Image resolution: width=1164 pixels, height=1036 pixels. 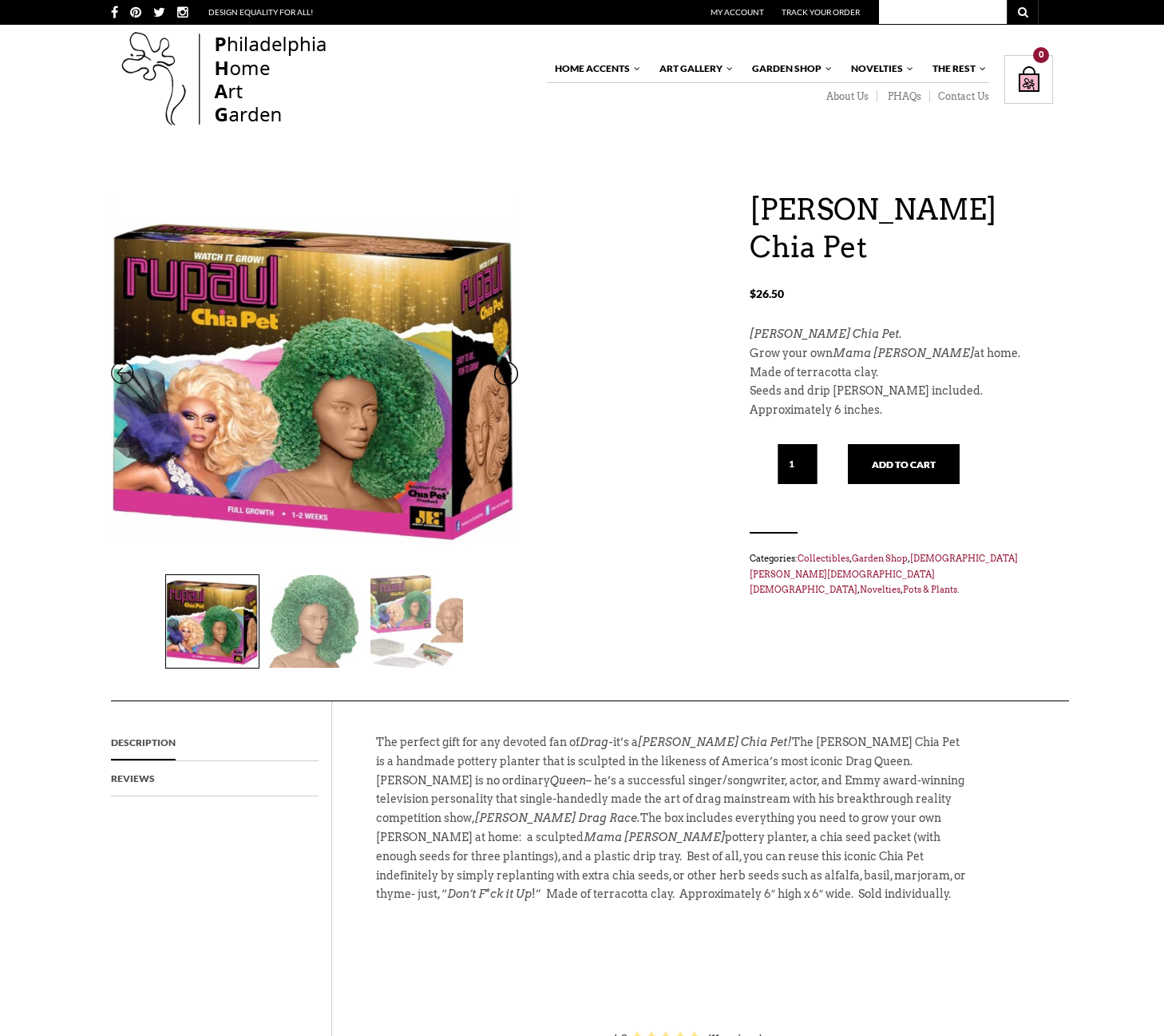 What do you see at coordinates (143, 743) in the screenshot?
I see `a: Description` at bounding box center [143, 743].